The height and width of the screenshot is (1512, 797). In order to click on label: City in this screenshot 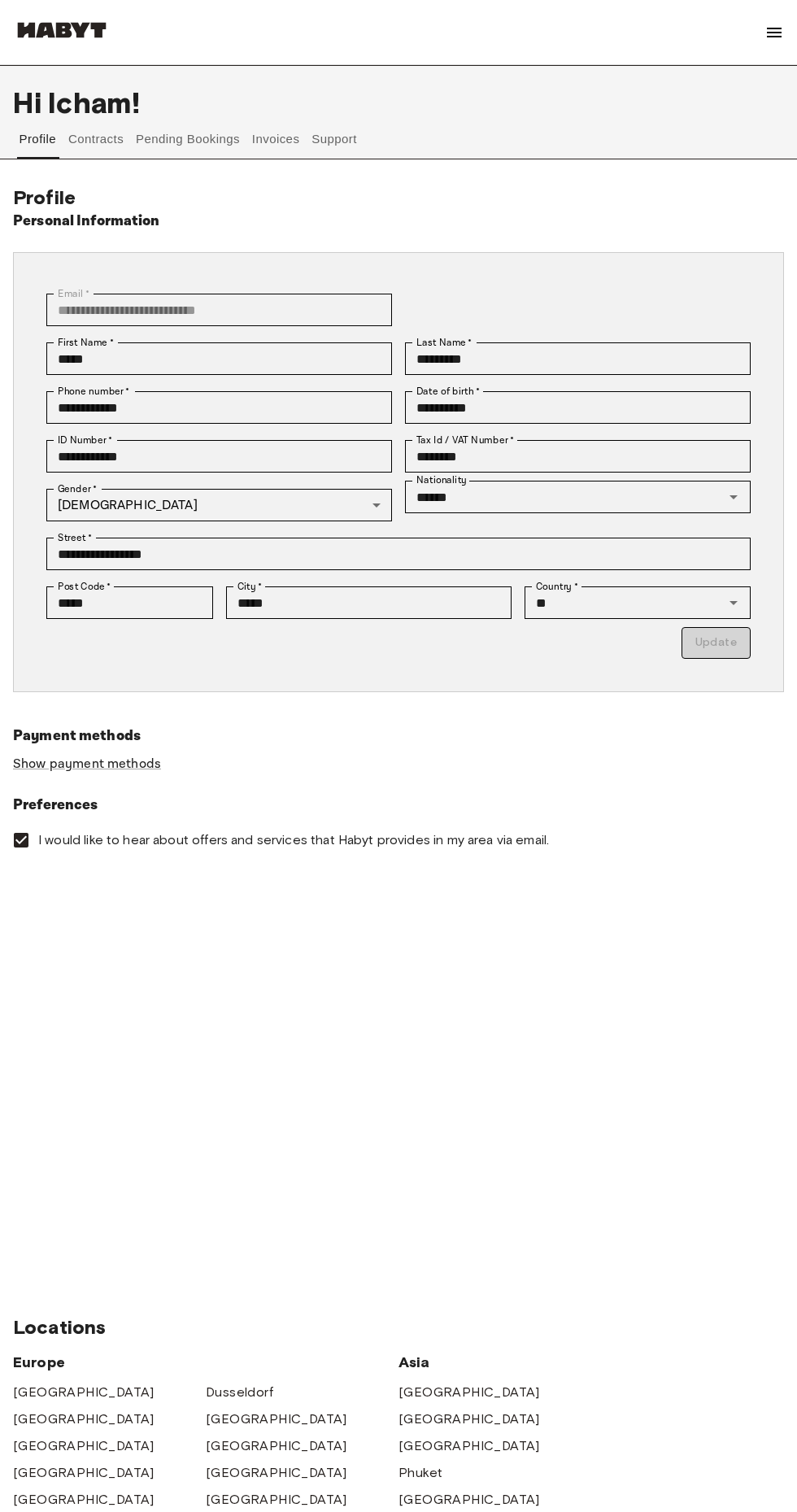, I will do `click(250, 586)`.